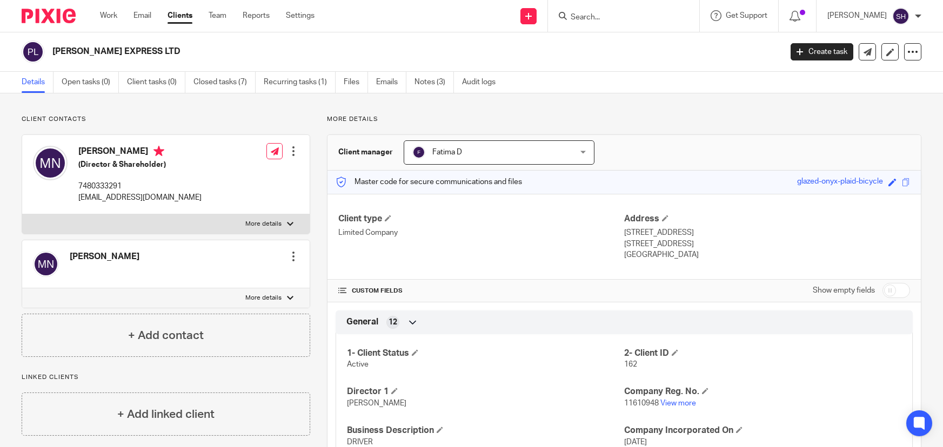 The width and height of the screenshot is (943, 447). Describe the element at coordinates (766, 219) in the screenshot. I see `h4: Address` at that location.